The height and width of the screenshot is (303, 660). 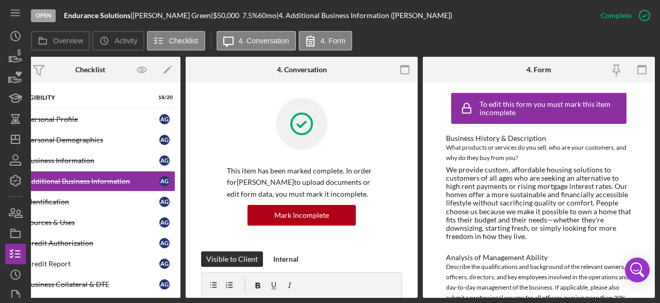 I want to click on div: Internal, so click(x=286, y=259).